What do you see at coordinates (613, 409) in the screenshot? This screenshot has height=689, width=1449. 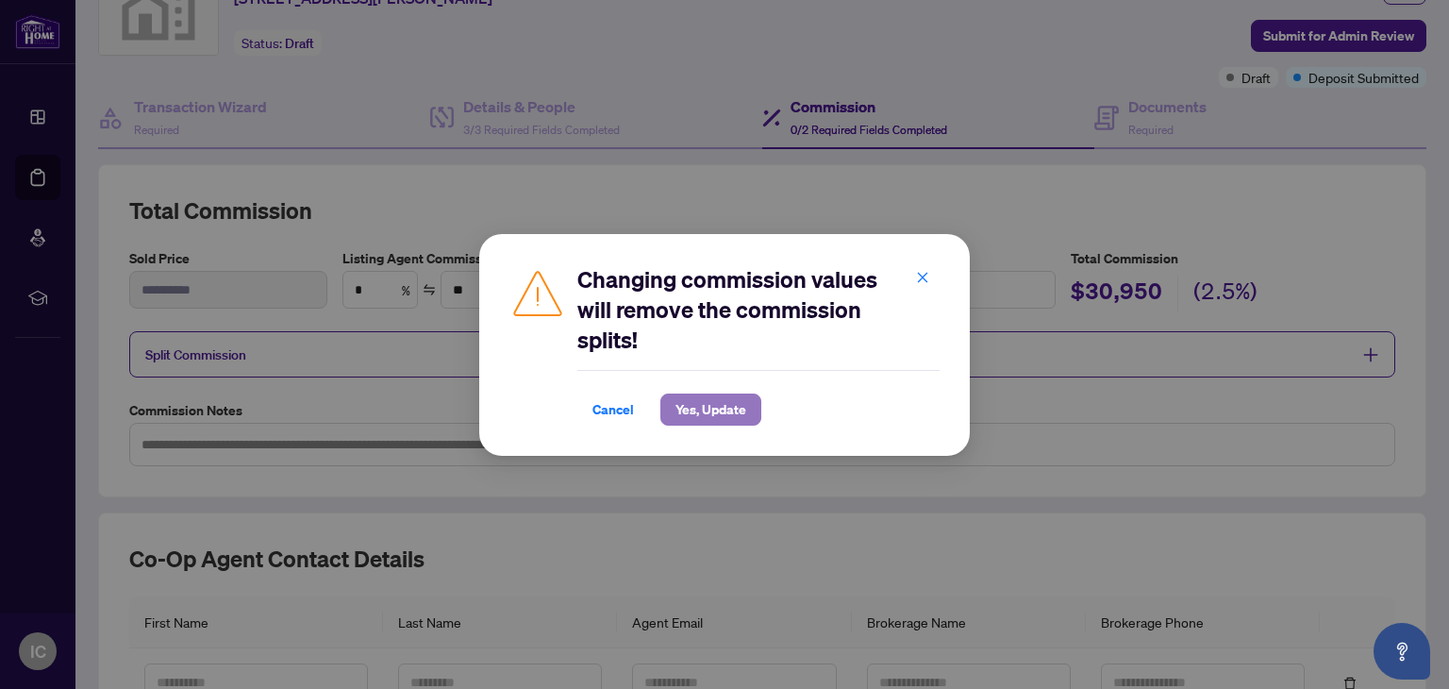 I see `button: Cancel` at bounding box center [613, 409].